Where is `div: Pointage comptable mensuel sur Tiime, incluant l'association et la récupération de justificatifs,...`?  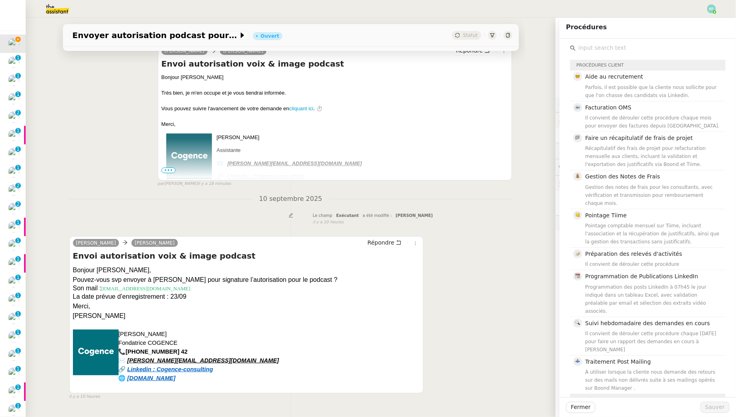 div: Pointage comptable mensuel sur Tiime, incluant l'association et la récupération de justificatifs,... is located at coordinates (653, 234).